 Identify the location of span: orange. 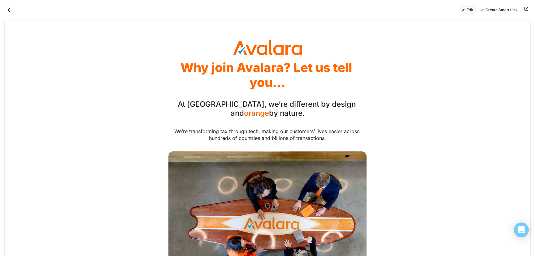
(257, 113).